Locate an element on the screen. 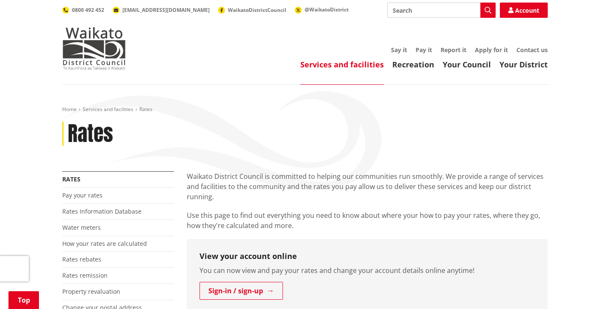 The image size is (610, 309). a: @WaikatoDistrict is located at coordinates (322, 9).